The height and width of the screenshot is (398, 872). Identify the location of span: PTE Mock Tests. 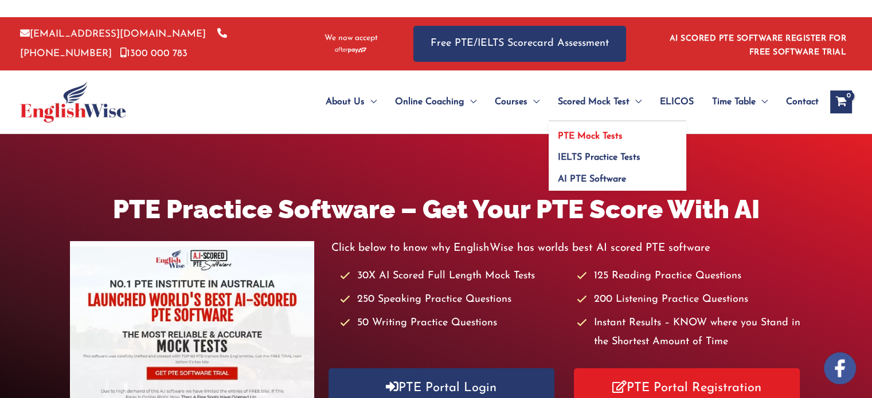
(590, 136).